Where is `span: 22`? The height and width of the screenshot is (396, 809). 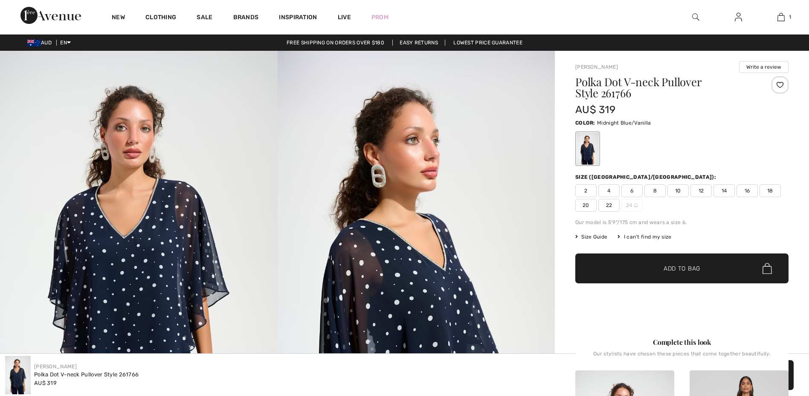 span: 22 is located at coordinates (609, 205).